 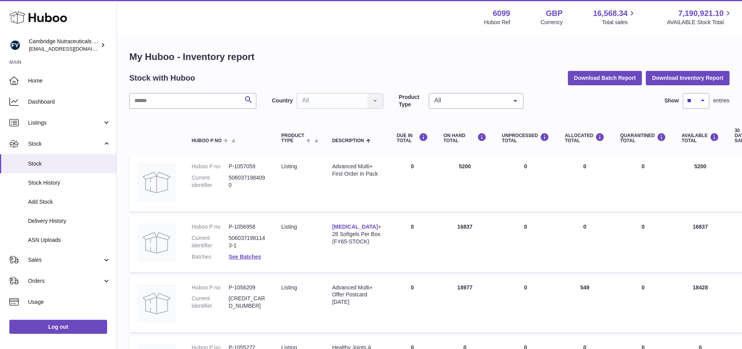 I want to click on td: 18977, so click(x=465, y=304).